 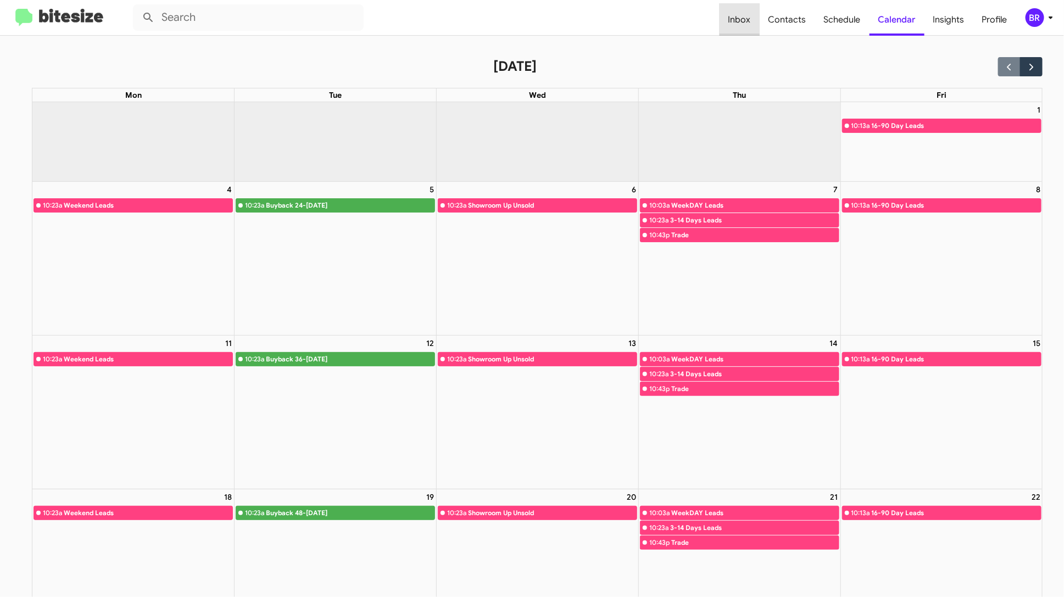 I want to click on td: August 12, 2025, so click(x=336, y=412).